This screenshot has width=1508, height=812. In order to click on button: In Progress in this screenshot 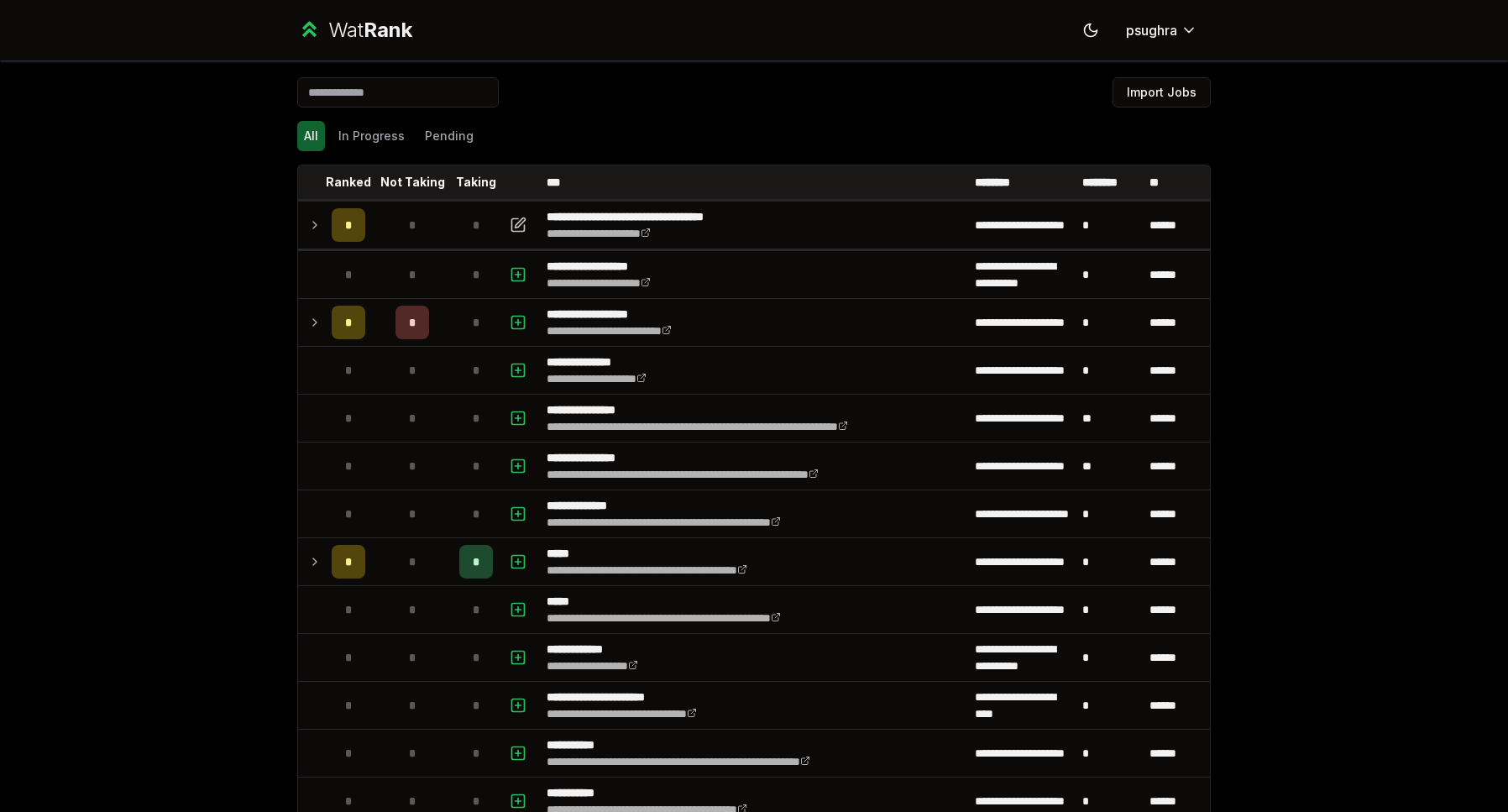, I will do `click(371, 136)`.